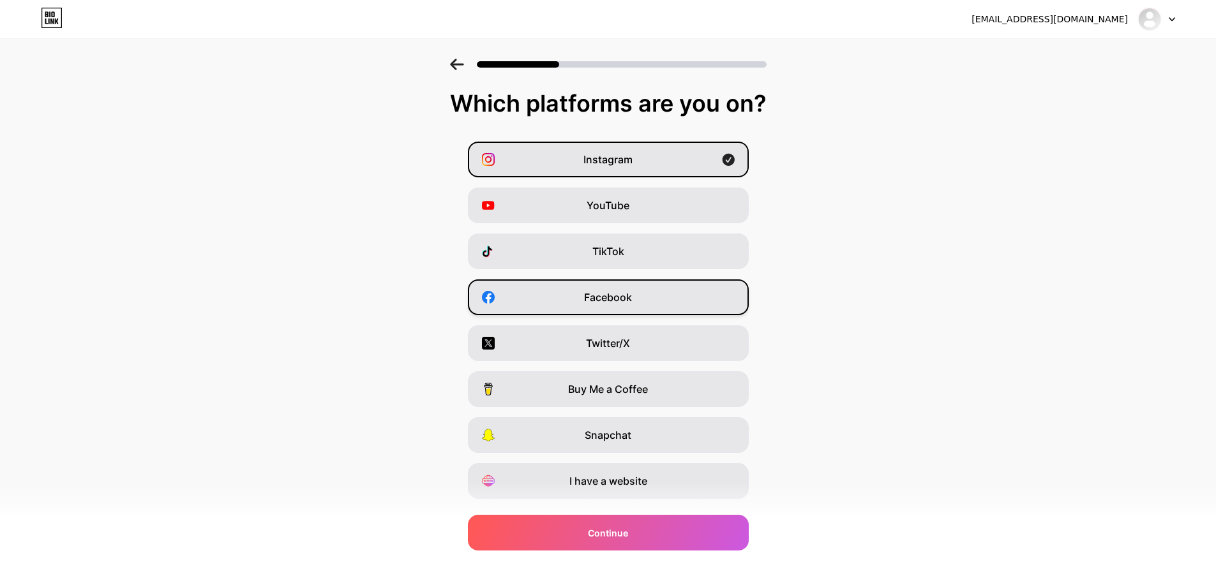 Image resolution: width=1216 pixels, height=583 pixels. I want to click on span: Instagram, so click(608, 160).